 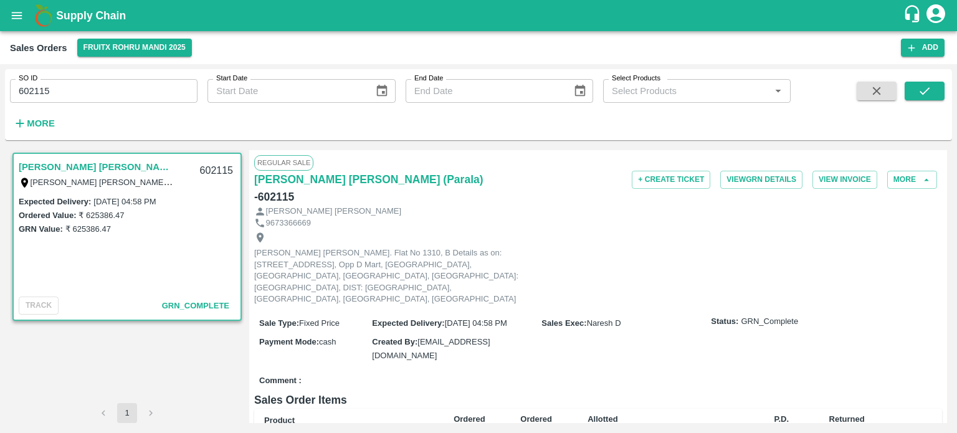 What do you see at coordinates (636, 78) in the screenshot?
I see `label: Select Products` at bounding box center [636, 78].